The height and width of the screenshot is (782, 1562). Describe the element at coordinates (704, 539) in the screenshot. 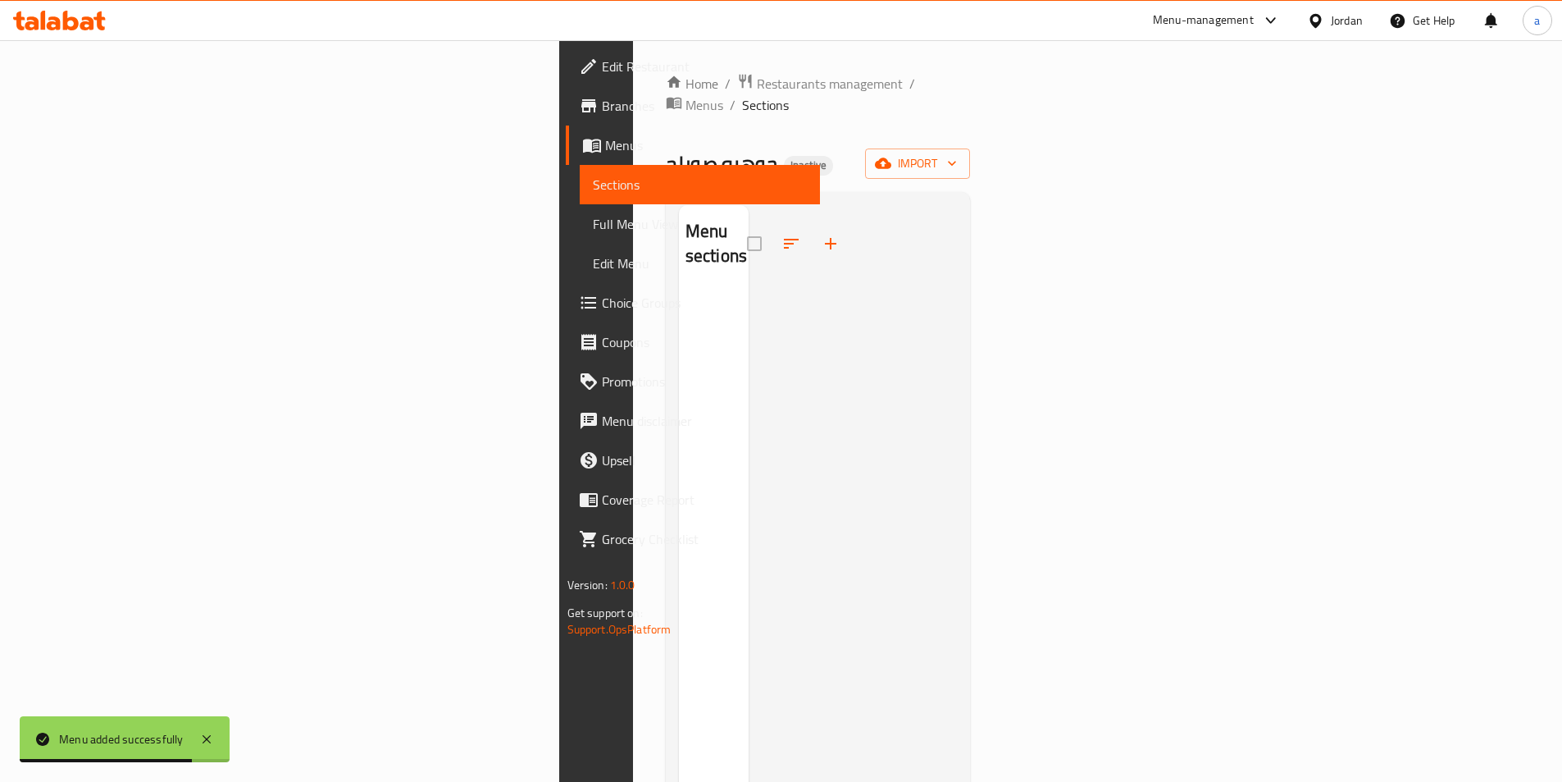

I see `span: Grocery Checklist` at that location.